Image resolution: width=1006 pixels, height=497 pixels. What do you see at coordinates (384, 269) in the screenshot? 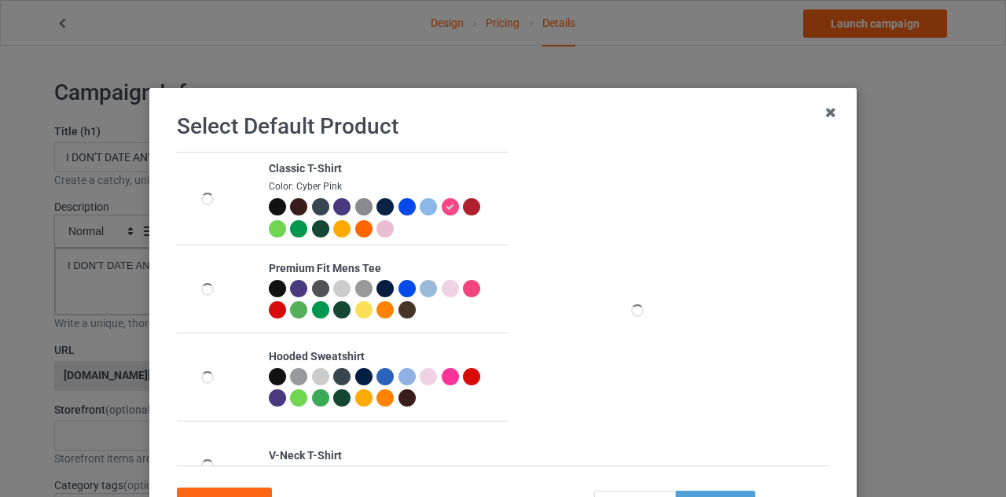
I see `div: Premium Fit Mens Tee` at bounding box center [384, 269].